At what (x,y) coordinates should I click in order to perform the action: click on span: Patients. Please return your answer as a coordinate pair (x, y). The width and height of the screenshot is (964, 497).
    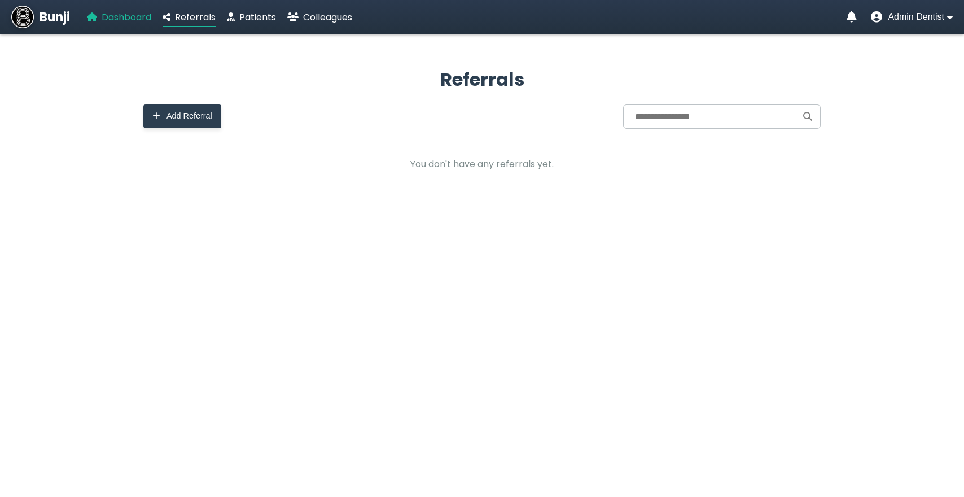
    Looking at the image, I should click on (257, 17).